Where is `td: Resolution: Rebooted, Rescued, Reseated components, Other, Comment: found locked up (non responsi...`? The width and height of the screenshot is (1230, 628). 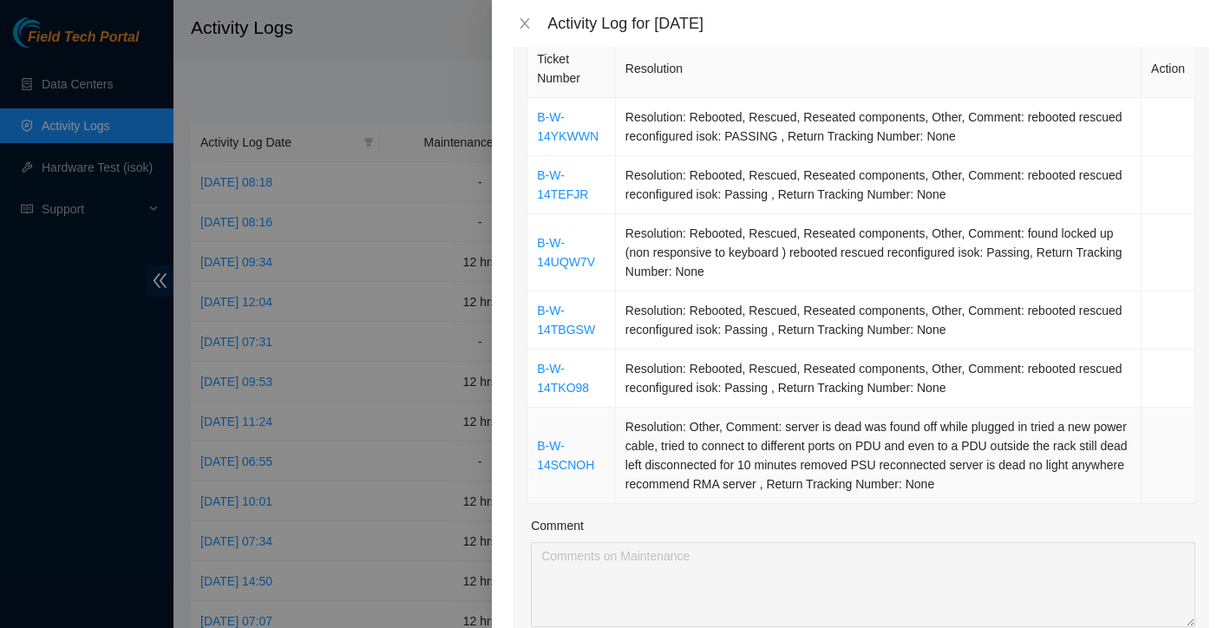 td: Resolution: Rebooted, Rescued, Reseated components, Other, Comment: found locked up (non responsi... is located at coordinates (879, 252).